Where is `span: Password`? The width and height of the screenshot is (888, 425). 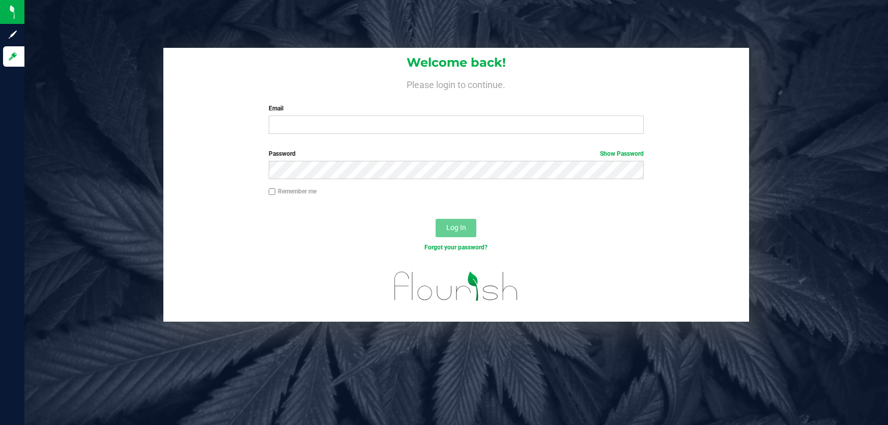
span: Password is located at coordinates (282, 154).